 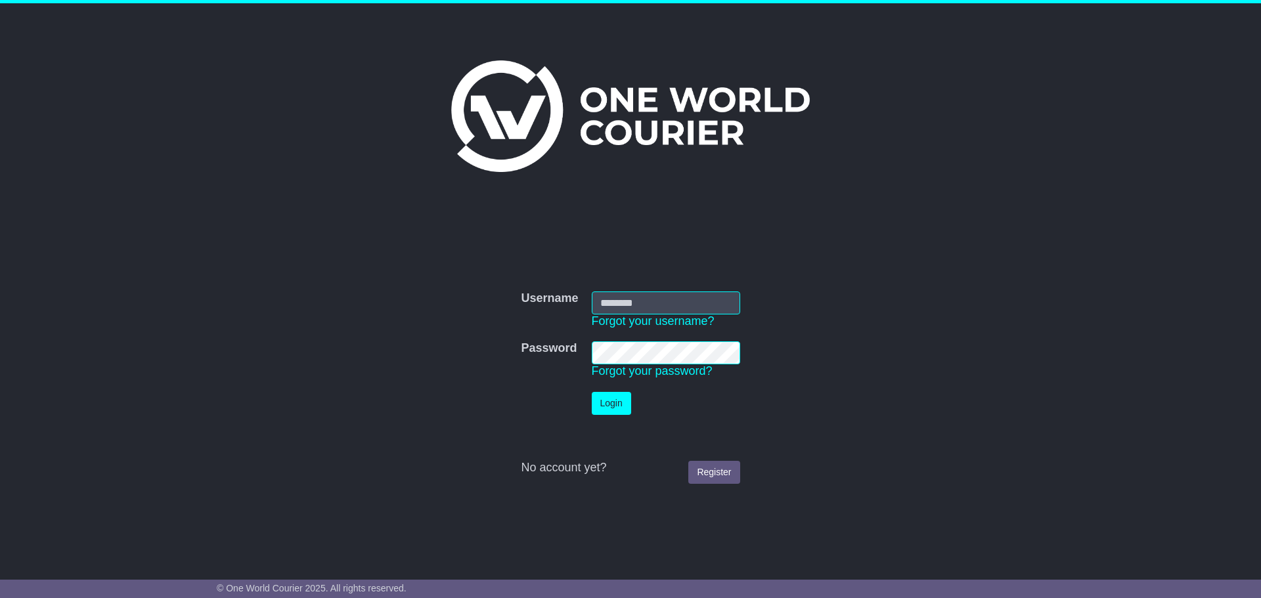 I want to click on span: © One World Courier 2025. All rights reserved., so click(x=311, y=589).